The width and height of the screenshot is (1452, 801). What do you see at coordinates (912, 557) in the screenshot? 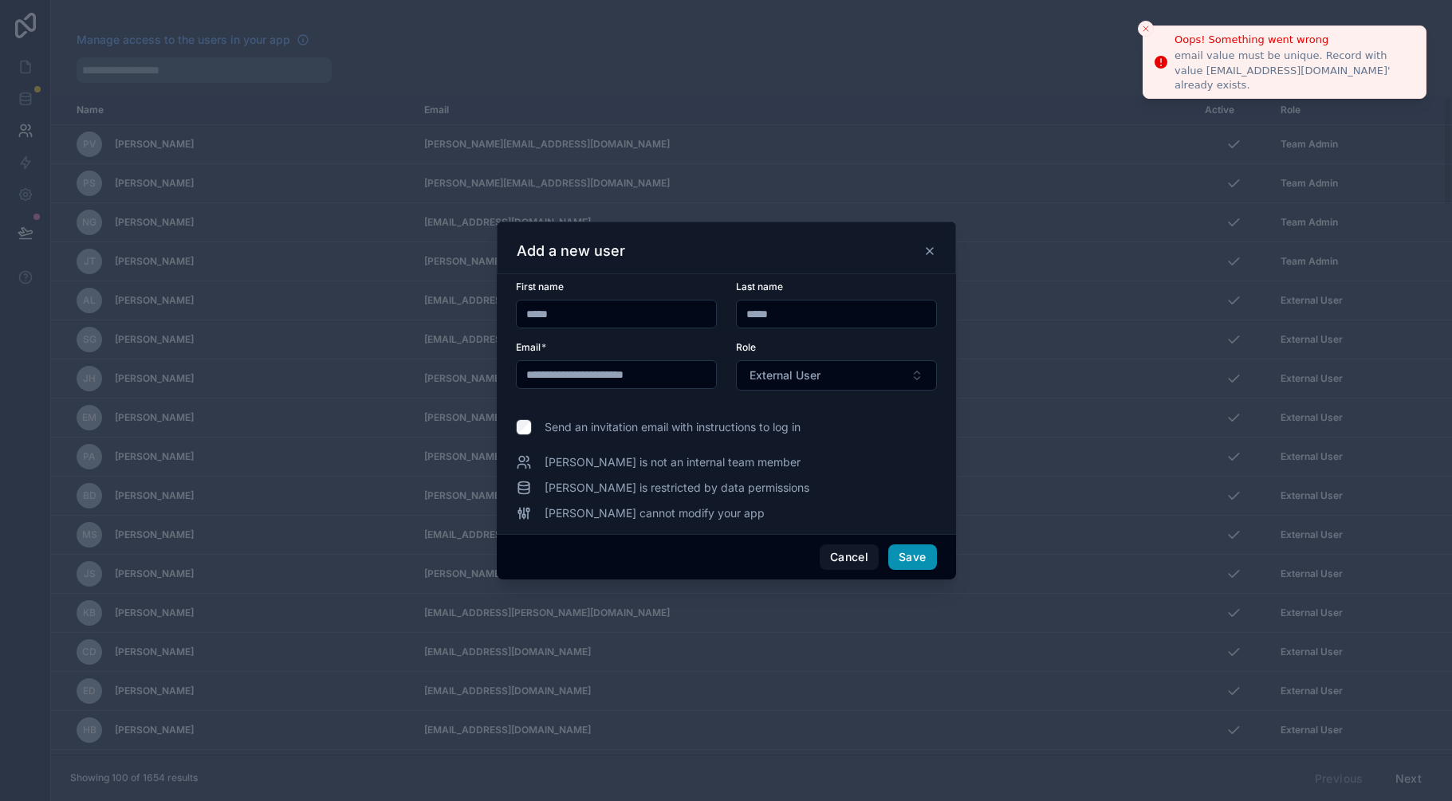
I see `button: Save` at bounding box center [912, 557].